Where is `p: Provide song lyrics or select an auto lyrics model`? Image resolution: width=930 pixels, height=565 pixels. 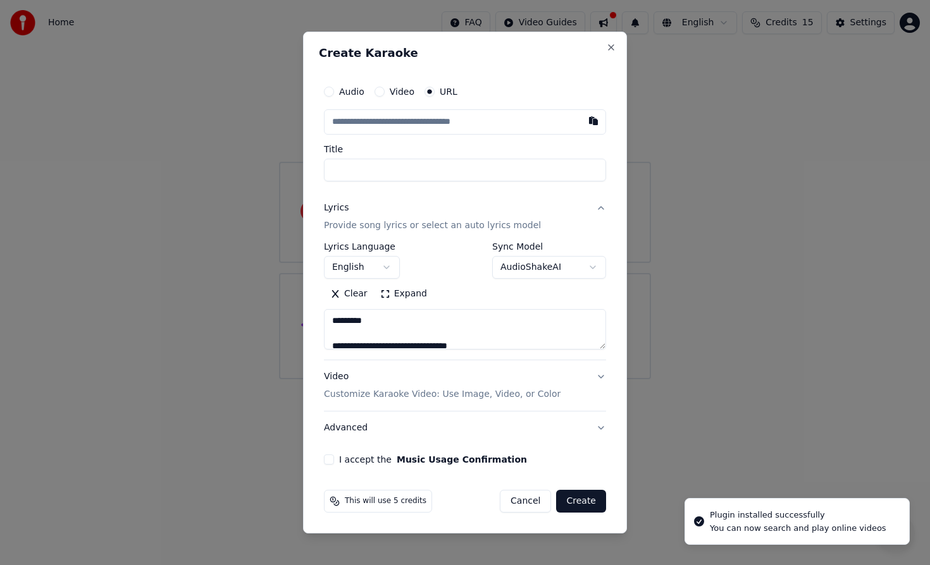 p: Provide song lyrics or select an auto lyrics model is located at coordinates (432, 226).